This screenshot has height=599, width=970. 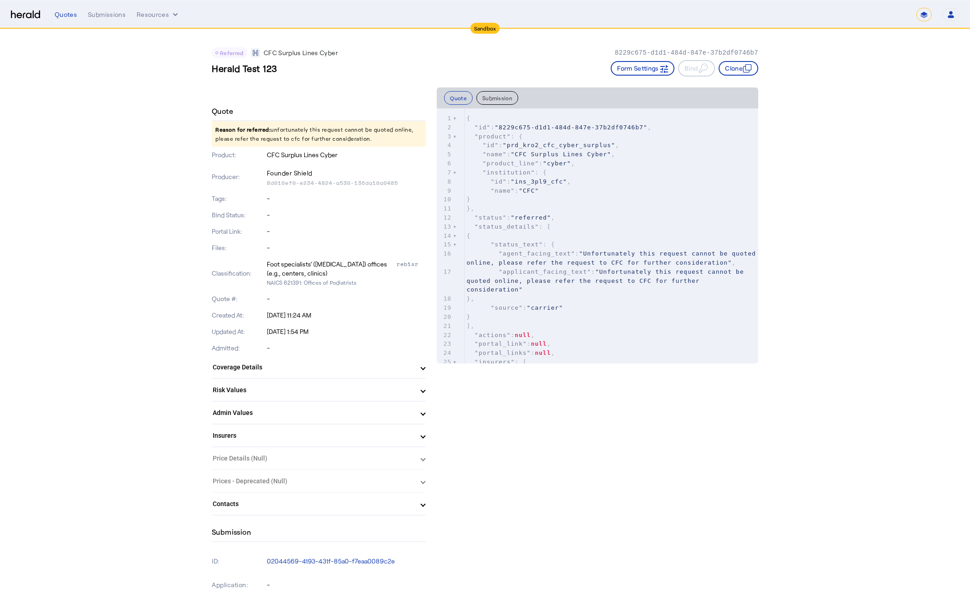 I want to click on p: 8d010ef0-e234-4824-a530-136da10a0485, so click(x=347, y=183).